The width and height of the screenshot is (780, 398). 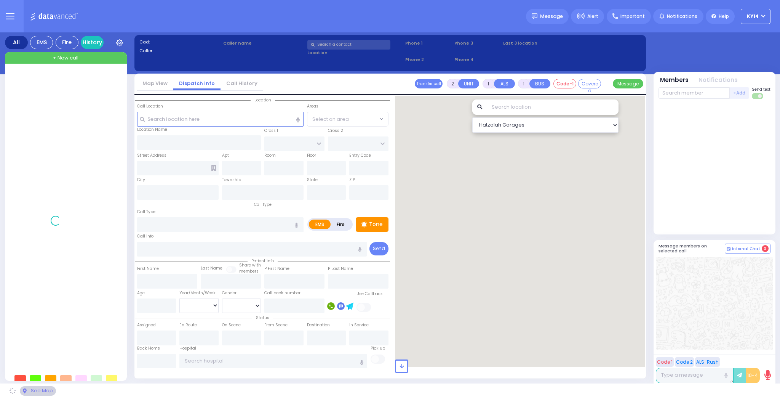 I want to click on input: Search hospital, so click(x=273, y=361).